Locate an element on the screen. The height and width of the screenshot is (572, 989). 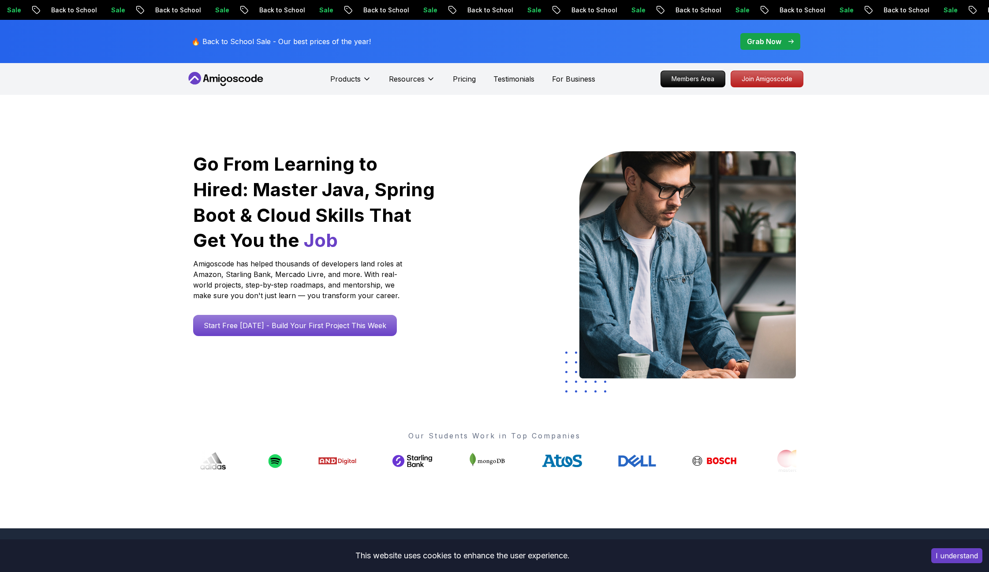
a: Testimonials is located at coordinates (514, 79).